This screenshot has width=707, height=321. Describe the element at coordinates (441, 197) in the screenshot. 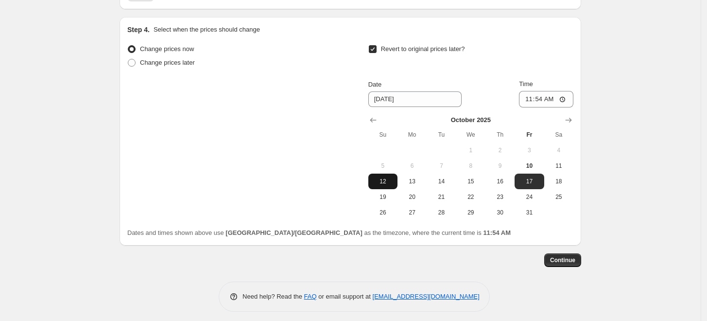

I see `button: Tuesday October 21 2025` at that location.